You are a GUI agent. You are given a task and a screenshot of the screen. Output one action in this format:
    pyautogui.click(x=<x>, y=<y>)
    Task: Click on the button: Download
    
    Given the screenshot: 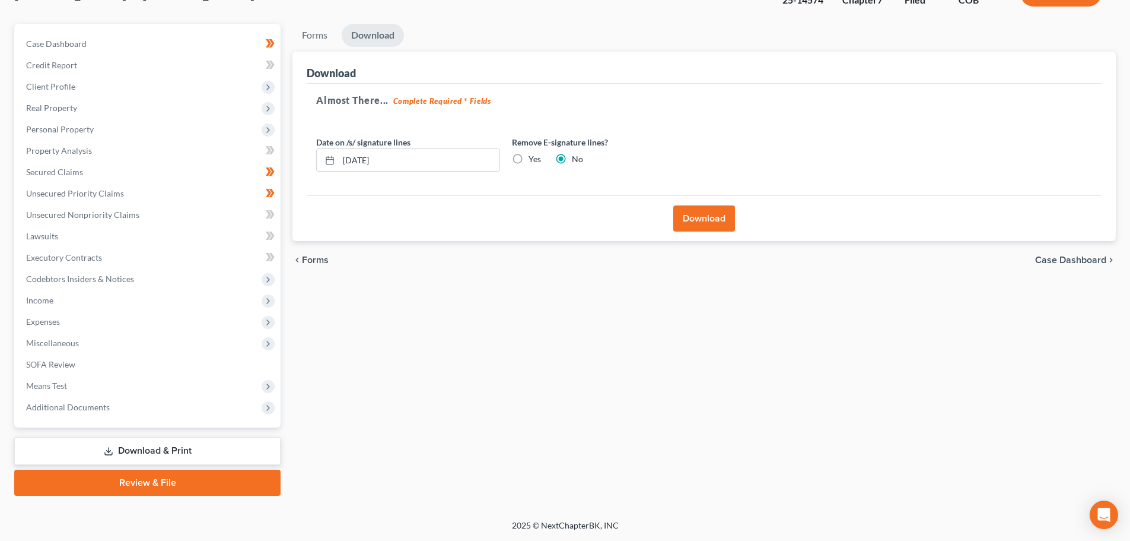 What is the action you would take?
    pyautogui.click(x=704, y=218)
    